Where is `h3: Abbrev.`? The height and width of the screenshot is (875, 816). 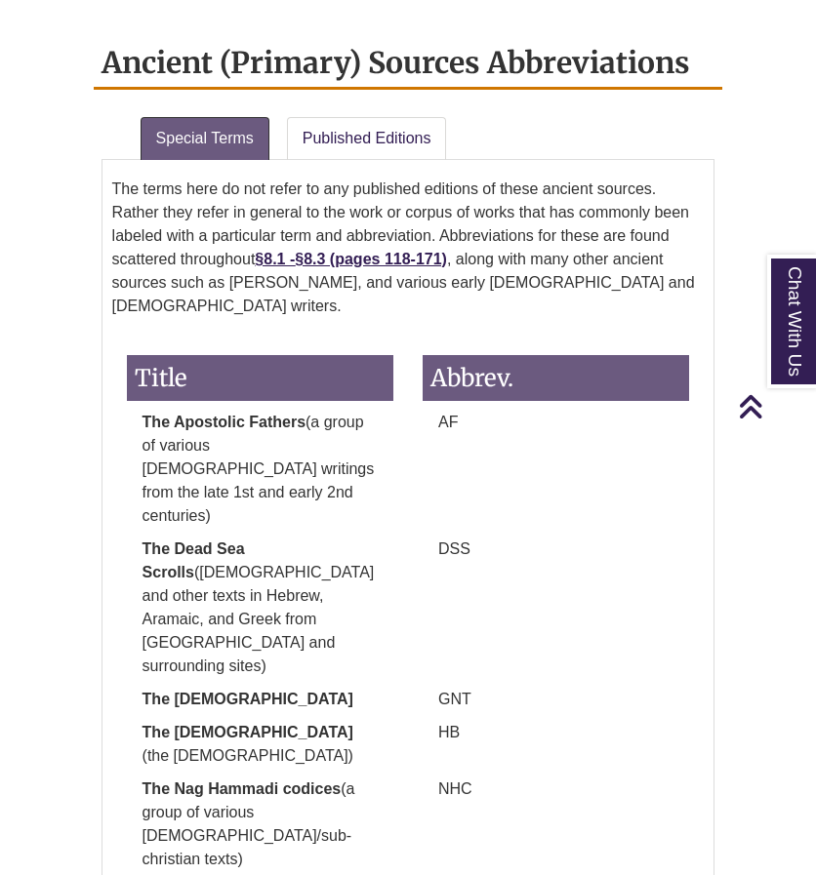
h3: Abbrev. is located at coordinates (555, 378).